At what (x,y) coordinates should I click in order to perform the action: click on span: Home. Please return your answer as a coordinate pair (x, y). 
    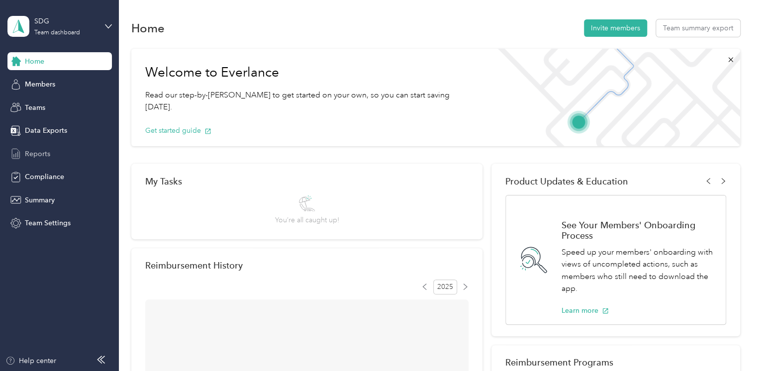
    Looking at the image, I should click on (34, 61).